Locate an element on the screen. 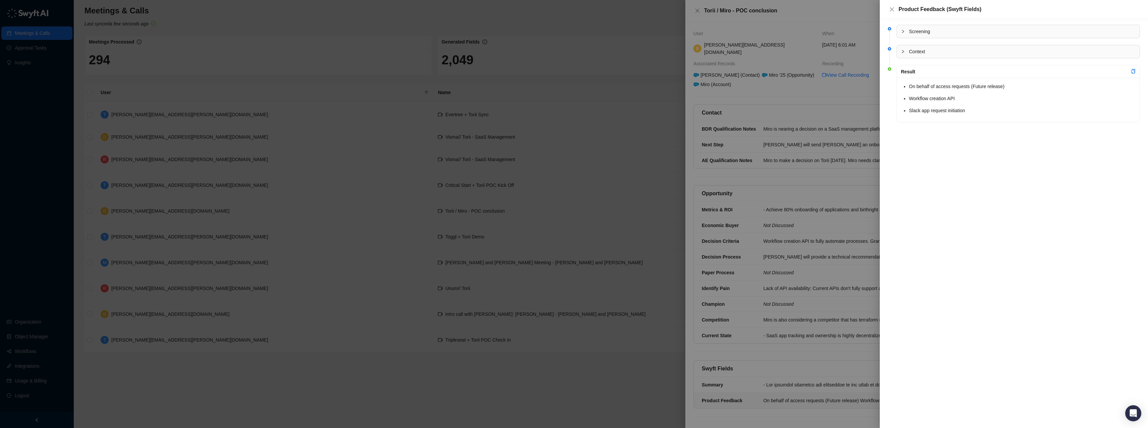 Image resolution: width=1148 pixels, height=428 pixels. div: Screening is located at coordinates (1018, 32).